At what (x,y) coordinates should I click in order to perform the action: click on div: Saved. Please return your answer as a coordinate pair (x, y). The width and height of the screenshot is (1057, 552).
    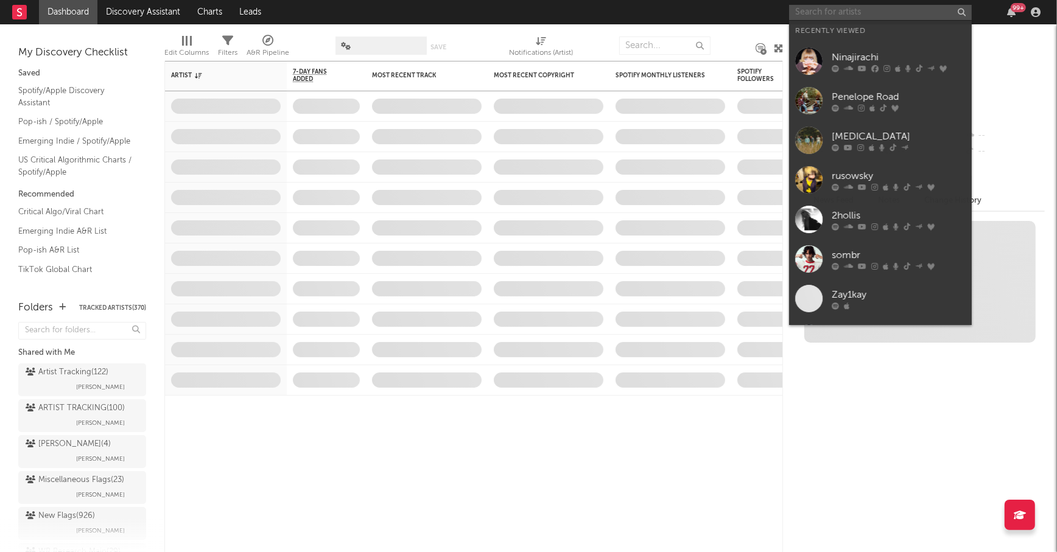
    Looking at the image, I should click on (82, 74).